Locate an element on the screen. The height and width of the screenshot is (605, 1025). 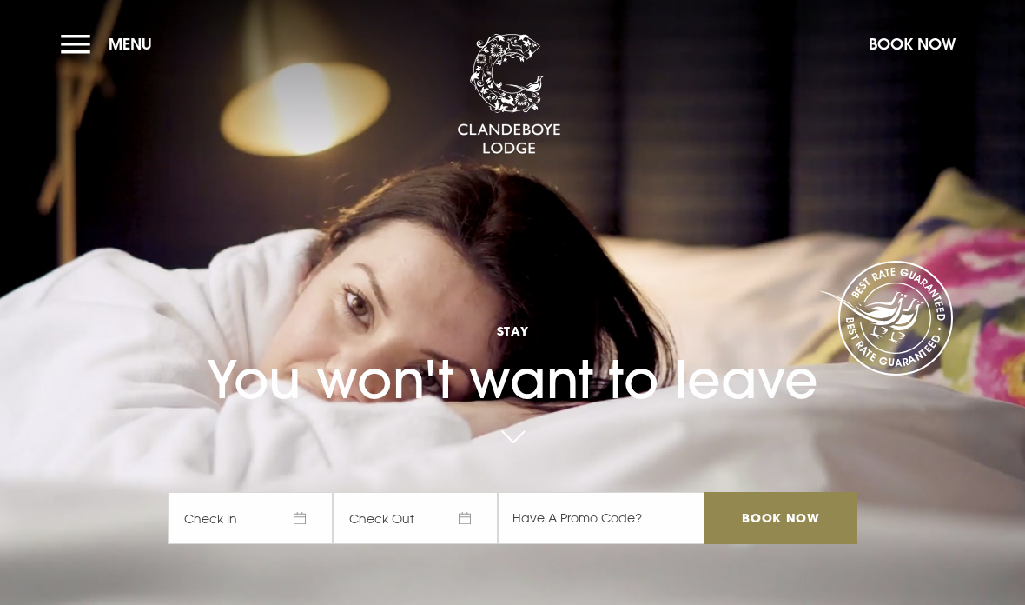
h1: You won't want to leave is located at coordinates (513, 347).